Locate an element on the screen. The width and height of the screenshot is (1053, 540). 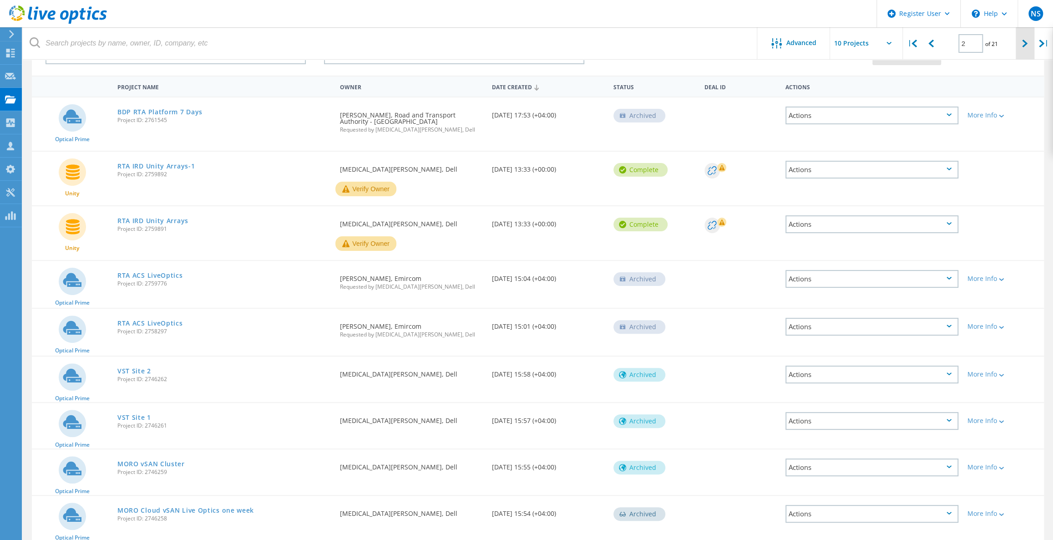
span: Project ID: 2761545 is located at coordinates (224, 120).